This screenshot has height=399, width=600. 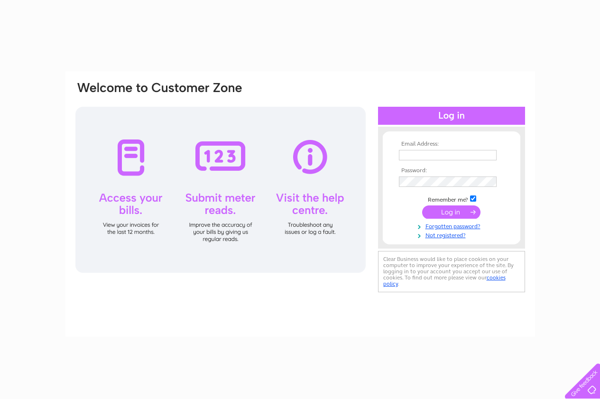 What do you see at coordinates (451, 212) in the screenshot?
I see `input: Submit` at bounding box center [451, 212].